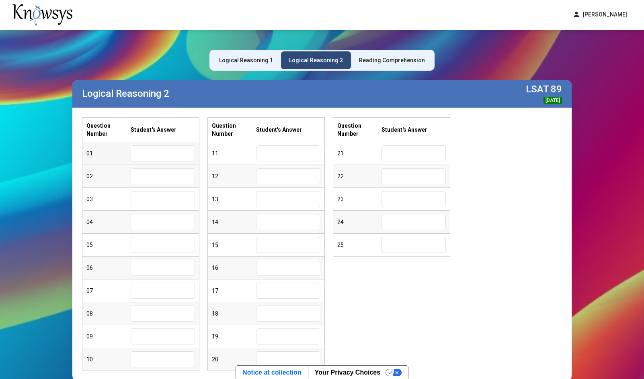 The height and width of the screenshot is (379, 644). What do you see at coordinates (234, 153) in the screenshot?
I see `div: 11` at bounding box center [234, 153].